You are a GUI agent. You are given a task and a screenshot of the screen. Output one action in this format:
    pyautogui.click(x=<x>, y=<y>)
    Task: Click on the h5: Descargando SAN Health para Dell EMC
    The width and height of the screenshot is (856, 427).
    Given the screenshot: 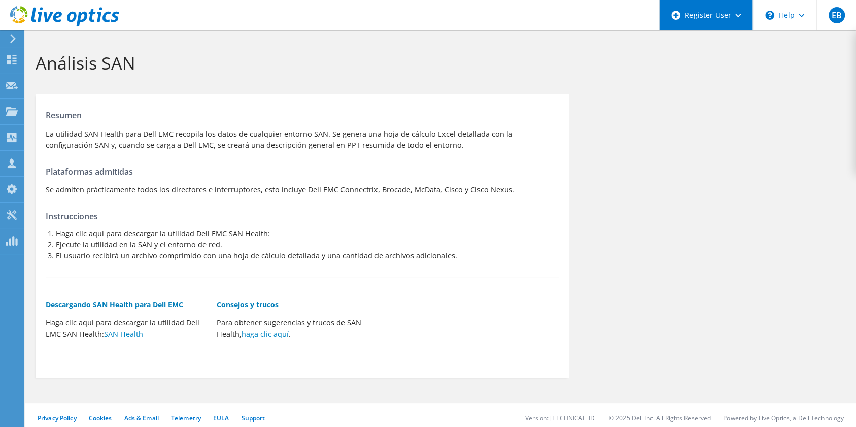 What is the action you would take?
    pyautogui.click(x=126, y=304)
    